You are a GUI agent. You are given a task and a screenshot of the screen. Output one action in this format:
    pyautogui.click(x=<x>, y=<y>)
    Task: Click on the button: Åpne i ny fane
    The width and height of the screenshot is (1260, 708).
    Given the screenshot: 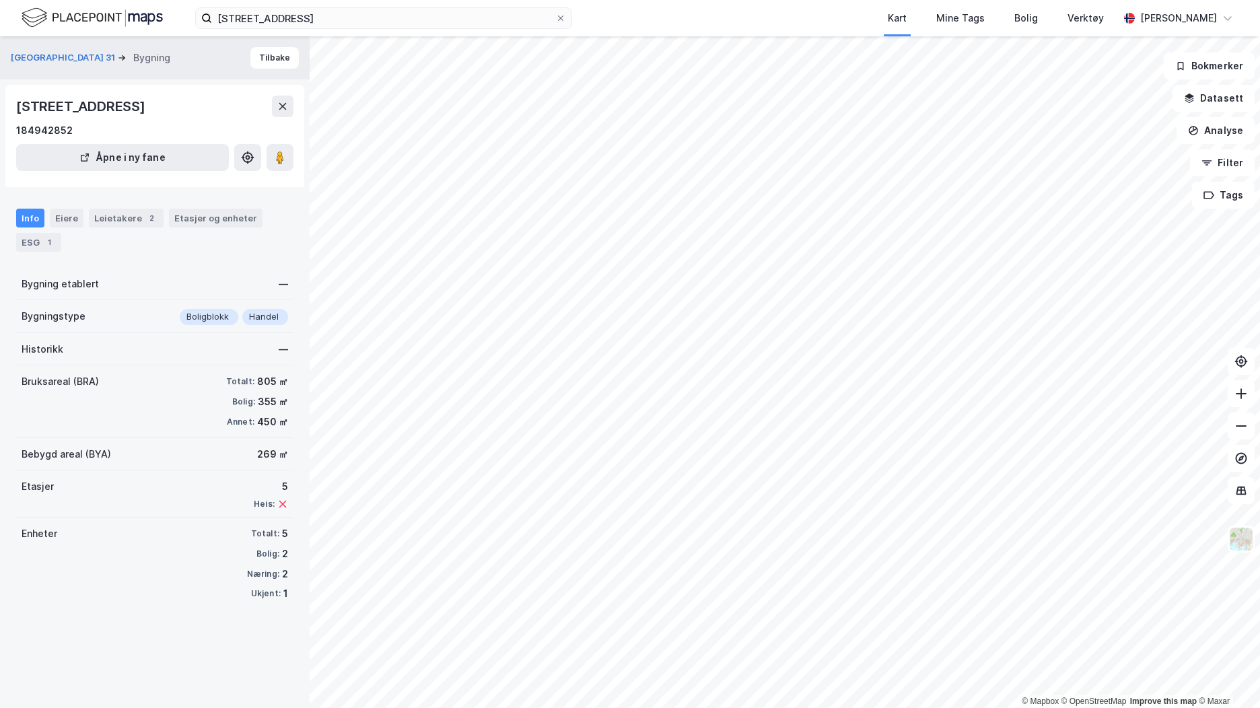 What is the action you would take?
    pyautogui.click(x=122, y=157)
    